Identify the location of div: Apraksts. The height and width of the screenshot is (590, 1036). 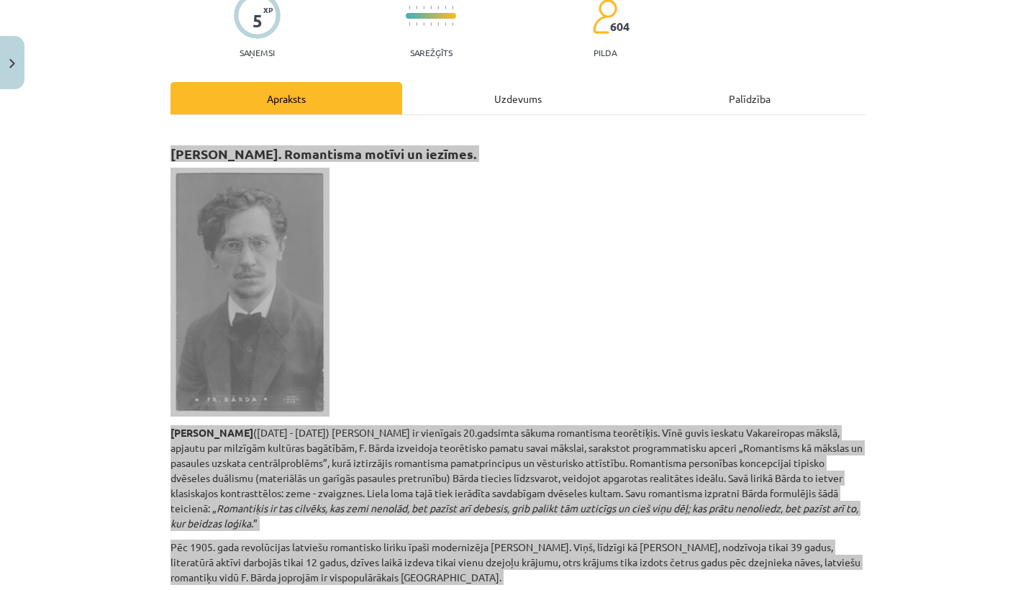
(286, 98).